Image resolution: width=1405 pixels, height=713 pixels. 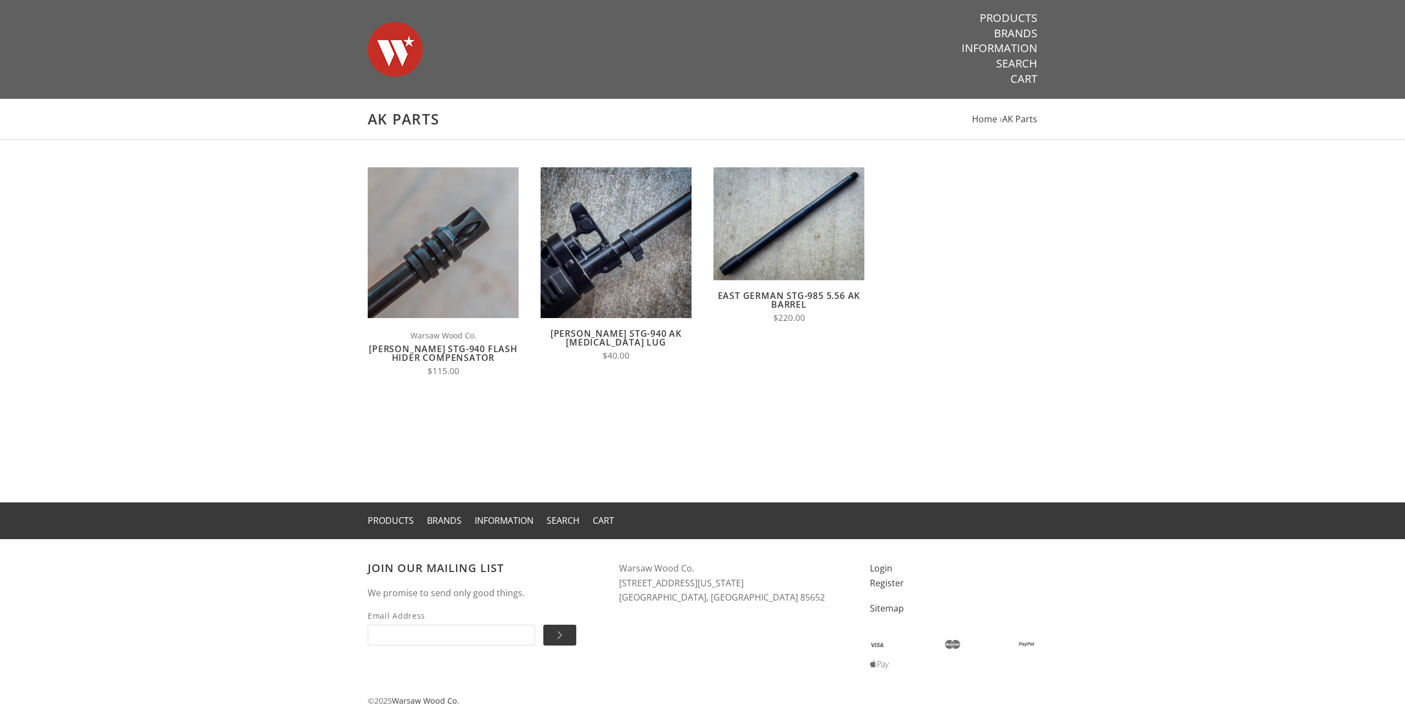 What do you see at coordinates (984, 119) in the screenshot?
I see `span: Home` at bounding box center [984, 119].